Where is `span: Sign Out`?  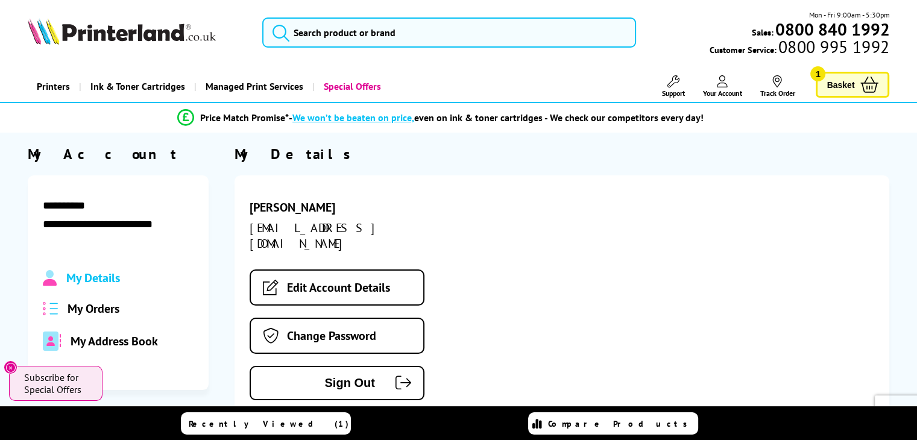
span: Sign Out is located at coordinates (322, 383).